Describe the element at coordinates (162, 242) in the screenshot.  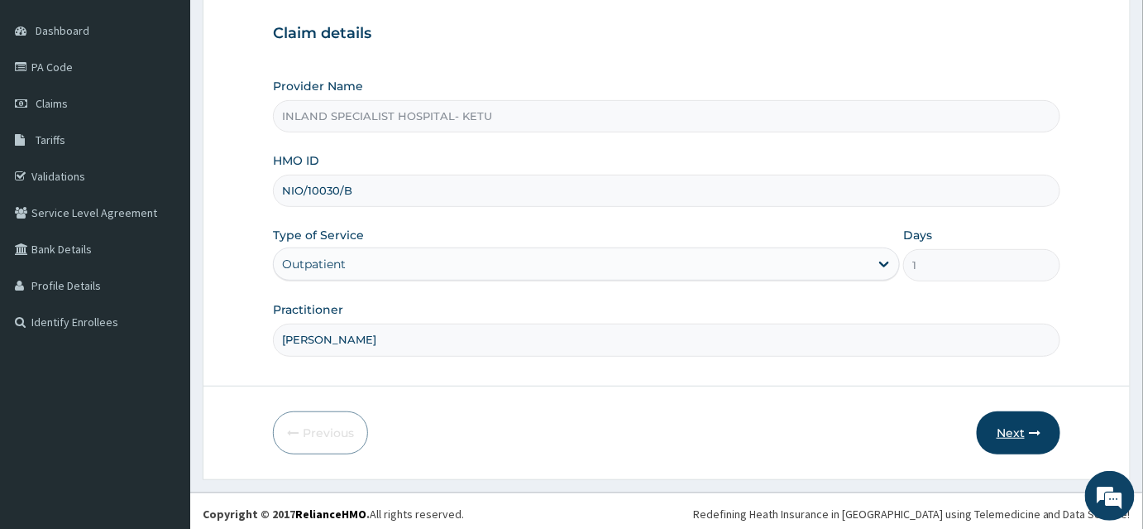
I see `span: We're online!` at that location.